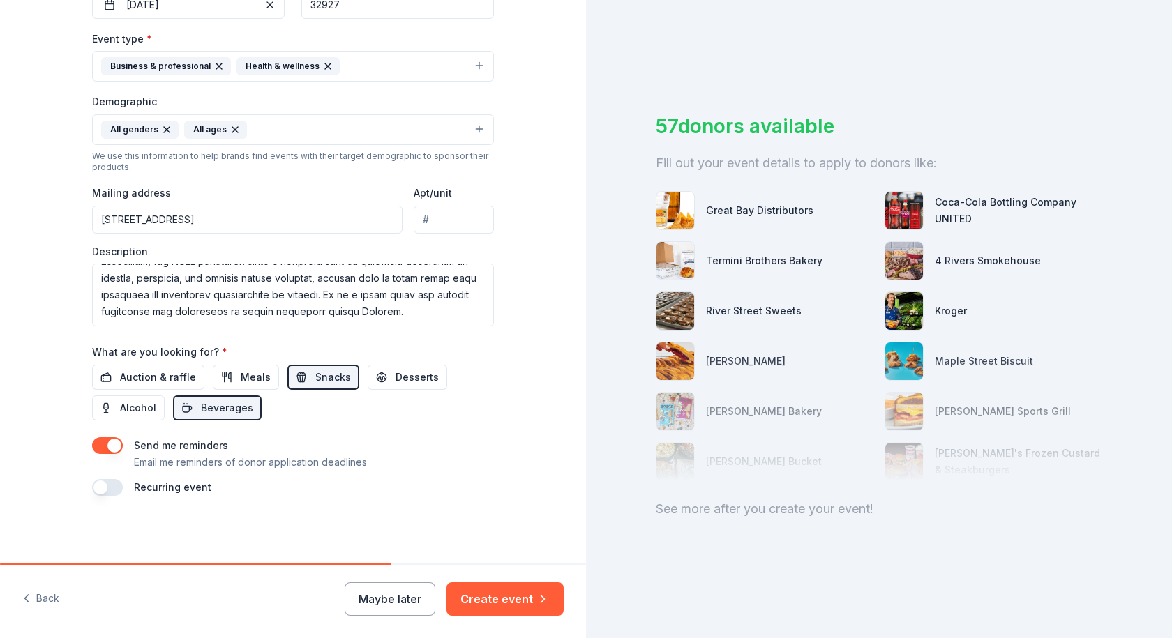 This screenshot has height=638, width=1172. What do you see at coordinates (407, 377) in the screenshot?
I see `button: Desserts` at bounding box center [407, 377].